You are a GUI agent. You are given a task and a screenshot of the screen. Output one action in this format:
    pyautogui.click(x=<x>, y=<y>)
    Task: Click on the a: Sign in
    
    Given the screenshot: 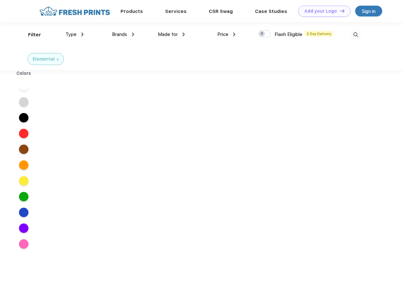 What is the action you would take?
    pyautogui.click(x=368, y=11)
    